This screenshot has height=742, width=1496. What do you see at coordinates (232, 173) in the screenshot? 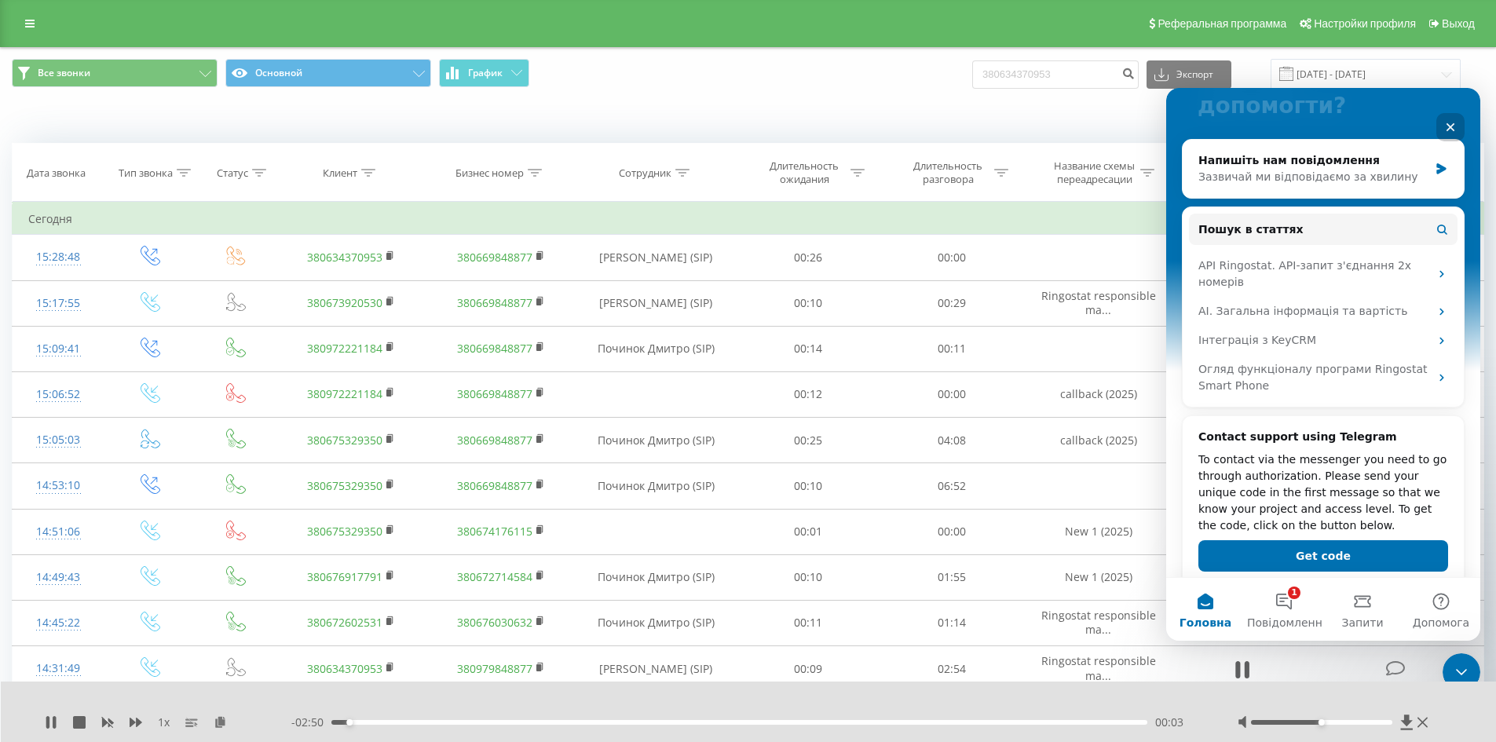
I see `div: Статус` at bounding box center [232, 173].